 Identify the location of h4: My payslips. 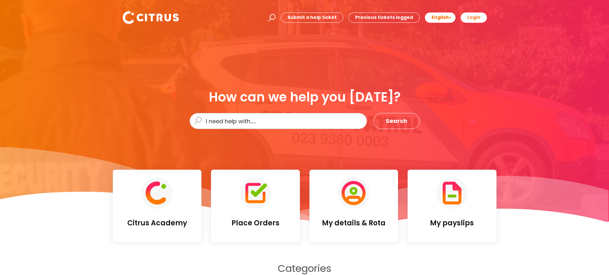
(452, 223).